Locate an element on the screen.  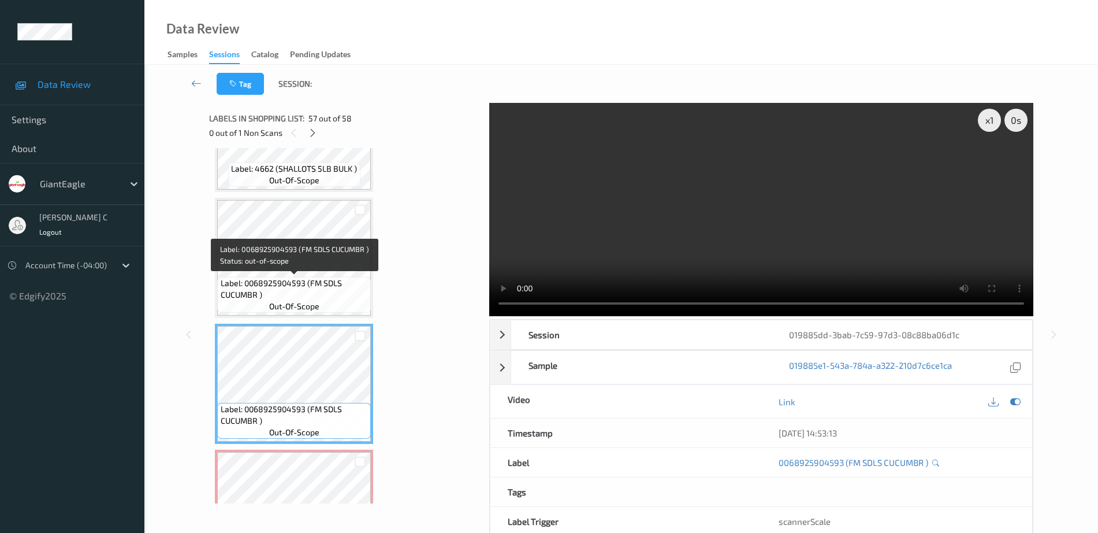
div: Data Review is located at coordinates (203, 29).